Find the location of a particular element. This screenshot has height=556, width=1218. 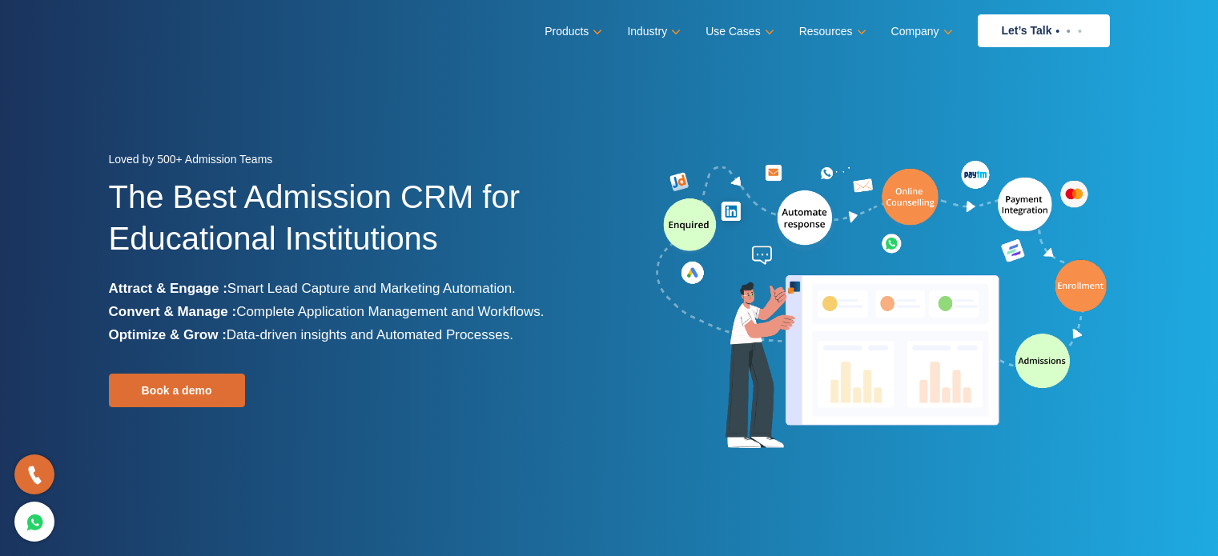

a: Products is located at coordinates (572, 31).